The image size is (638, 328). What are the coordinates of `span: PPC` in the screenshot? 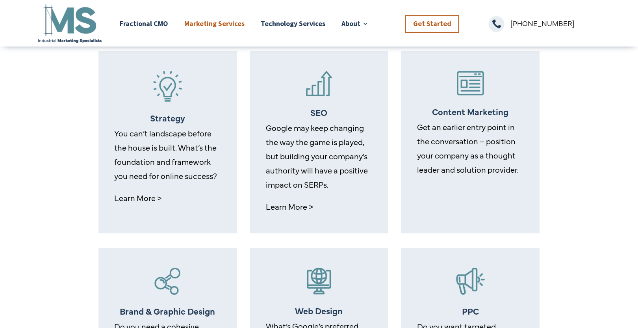 It's located at (470, 310).